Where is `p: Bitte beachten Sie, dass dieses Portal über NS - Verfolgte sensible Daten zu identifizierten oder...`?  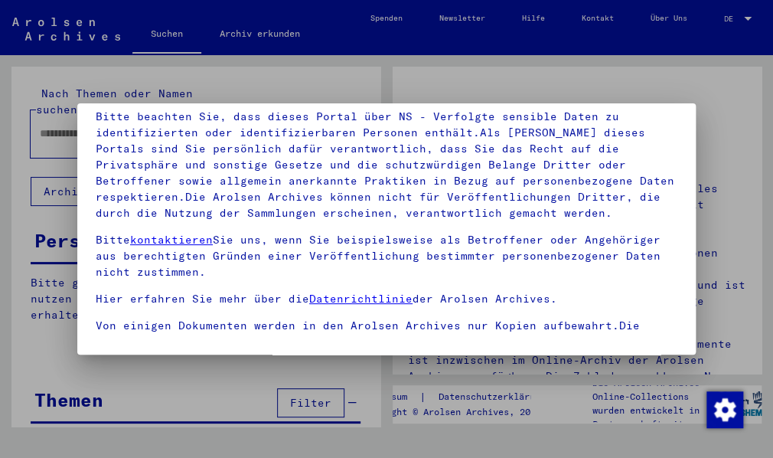 p: Bitte beachten Sie, dass dieses Portal über NS - Verfolgte sensible Daten zu identifizierten oder... is located at coordinates (387, 165).